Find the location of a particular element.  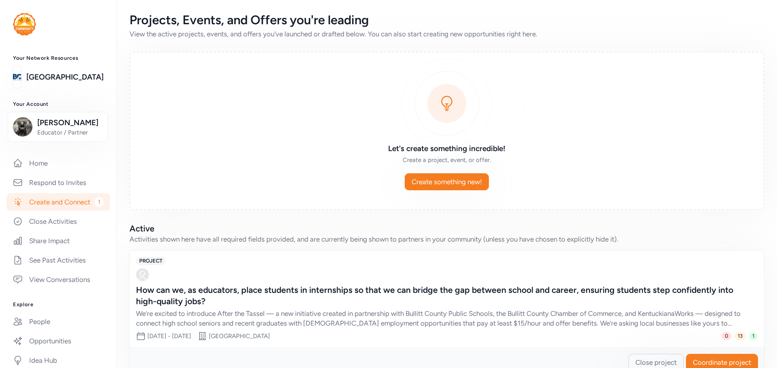

button: Create something new! is located at coordinates (447, 182).